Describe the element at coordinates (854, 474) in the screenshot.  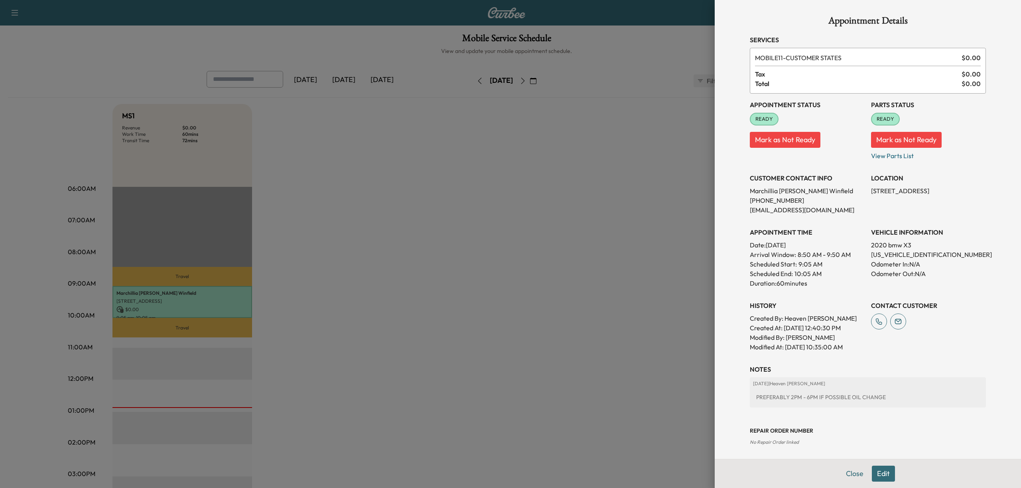
I see `button: Close` at that location.